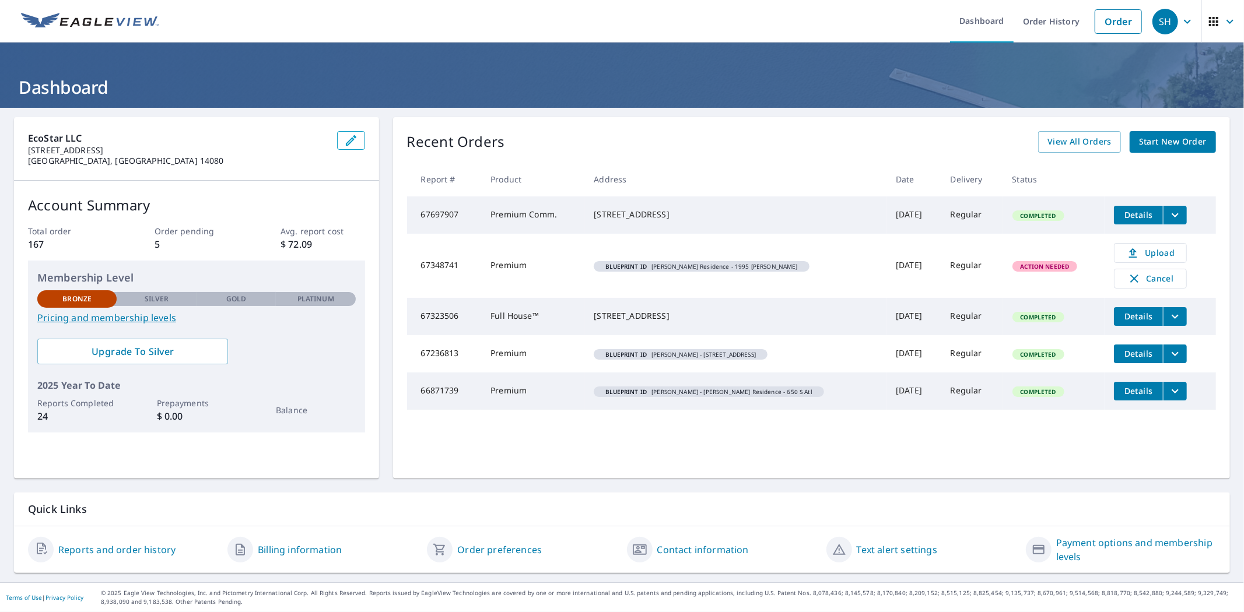 The width and height of the screenshot is (1244, 612). Describe the element at coordinates (1165, 22) in the screenshot. I see `div: SH` at that location.